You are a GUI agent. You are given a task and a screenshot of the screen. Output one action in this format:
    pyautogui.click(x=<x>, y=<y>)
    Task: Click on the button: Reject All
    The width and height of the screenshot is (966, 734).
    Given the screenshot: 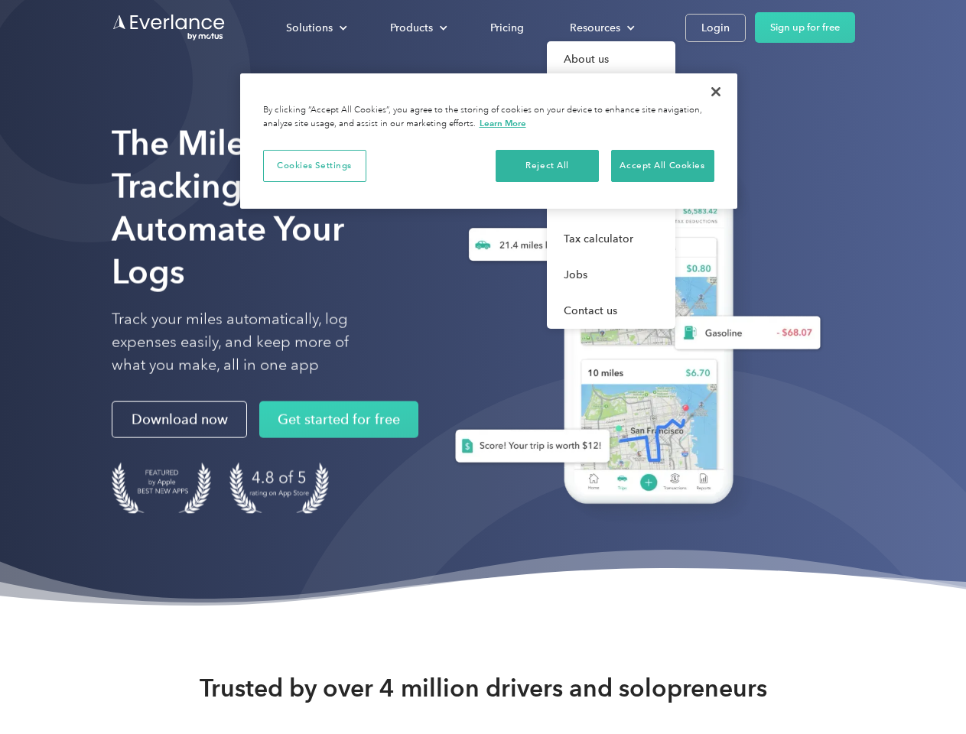 What is the action you would take?
    pyautogui.click(x=547, y=166)
    